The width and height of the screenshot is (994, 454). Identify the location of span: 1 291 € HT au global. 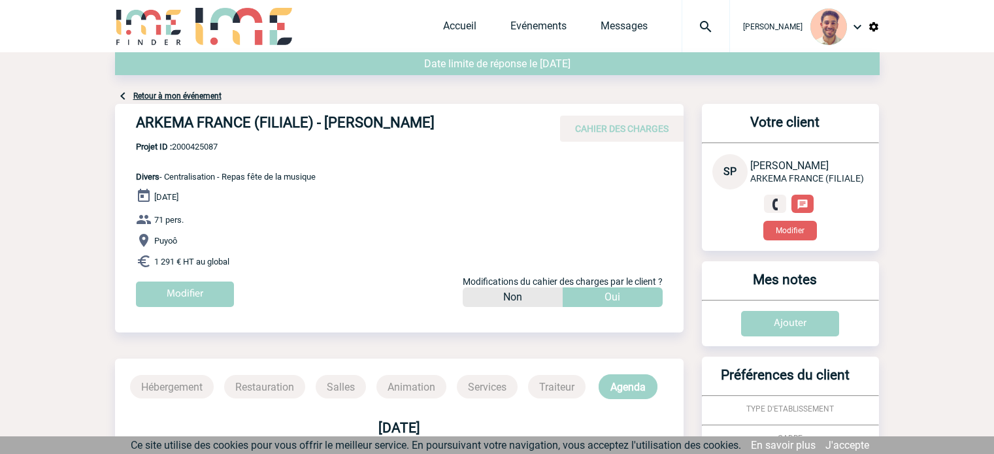
(192, 261).